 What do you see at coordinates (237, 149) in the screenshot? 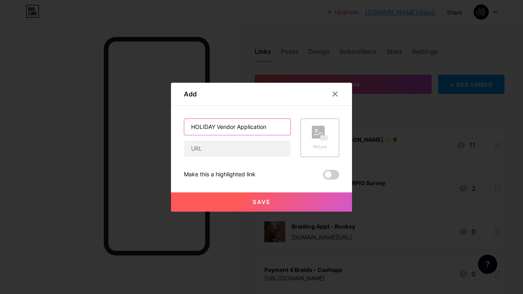
I see `input: URL` at bounding box center [237, 149].